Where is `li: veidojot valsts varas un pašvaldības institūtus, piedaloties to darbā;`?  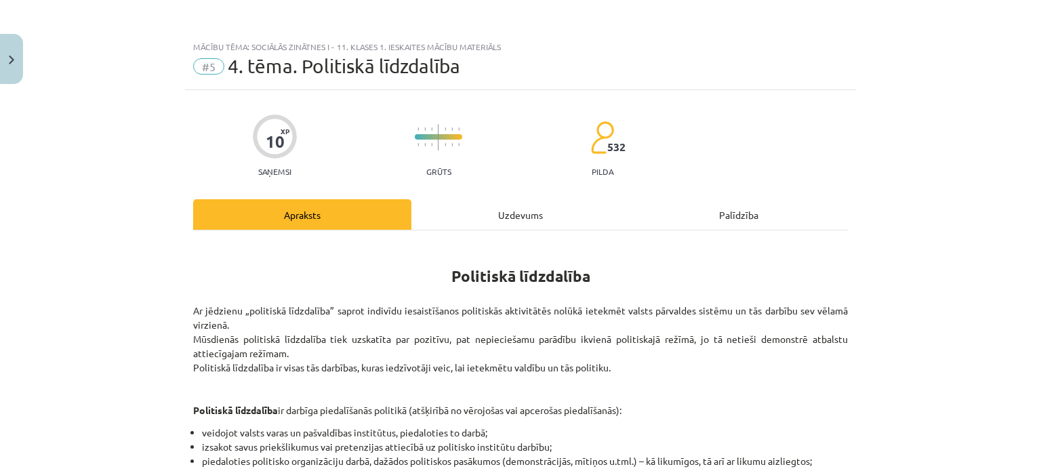
li: veidojot valsts varas un pašvaldības institūtus, piedaloties to darbā; is located at coordinates (525, 432).